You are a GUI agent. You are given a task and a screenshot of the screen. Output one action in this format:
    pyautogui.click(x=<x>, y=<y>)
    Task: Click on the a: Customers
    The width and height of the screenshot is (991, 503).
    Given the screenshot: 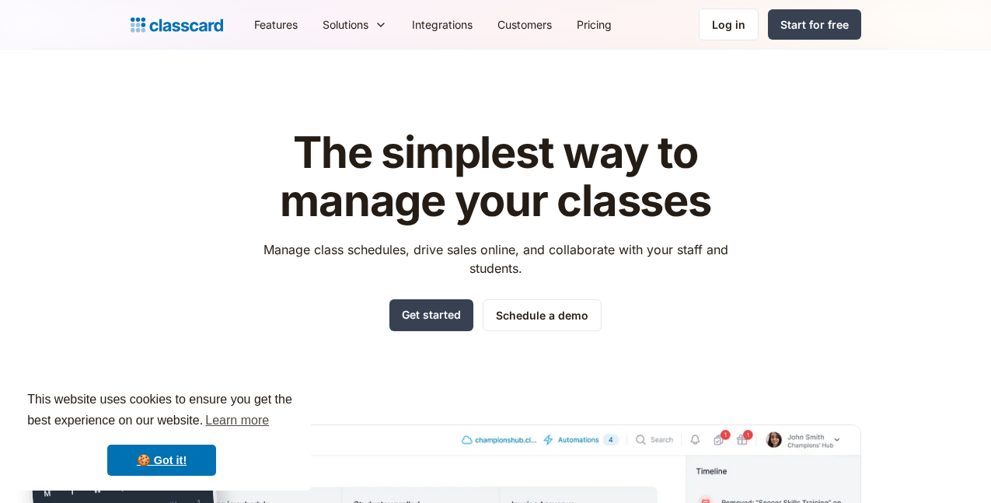 What is the action you would take?
    pyautogui.click(x=524, y=24)
    